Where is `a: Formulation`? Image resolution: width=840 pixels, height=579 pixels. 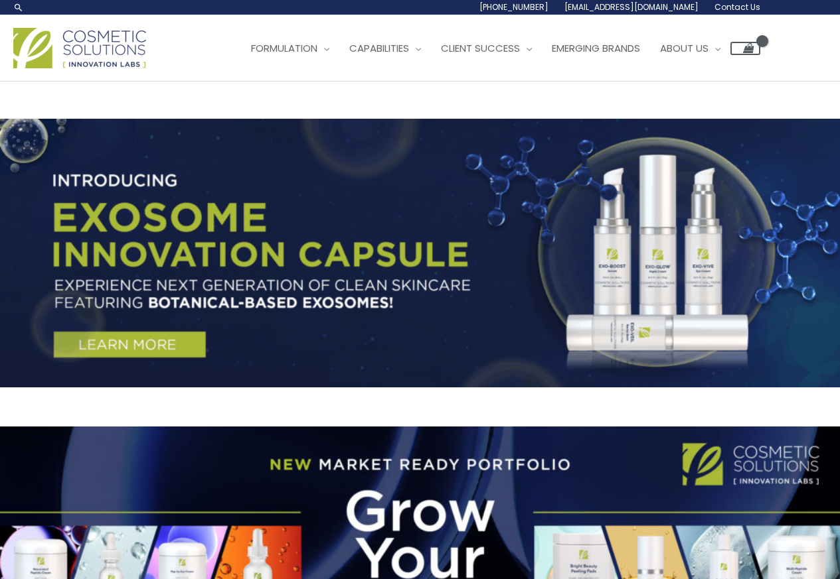 a: Formulation is located at coordinates (290, 48).